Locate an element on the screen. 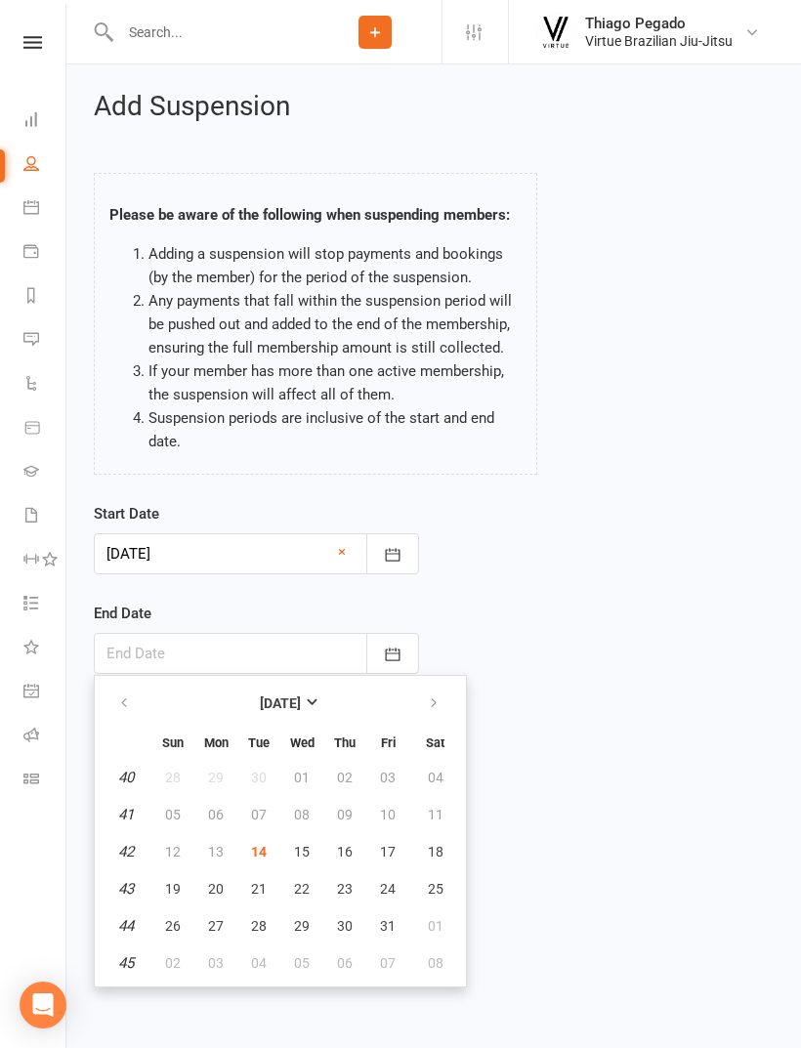 This screenshot has width=801, height=1048. button: 28 is located at coordinates (259, 926).